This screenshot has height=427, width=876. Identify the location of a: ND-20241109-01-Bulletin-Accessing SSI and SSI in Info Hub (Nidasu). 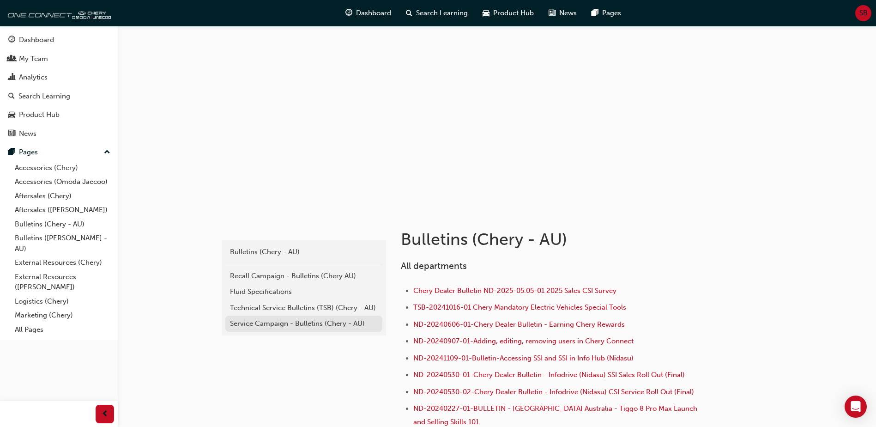
(523, 358).